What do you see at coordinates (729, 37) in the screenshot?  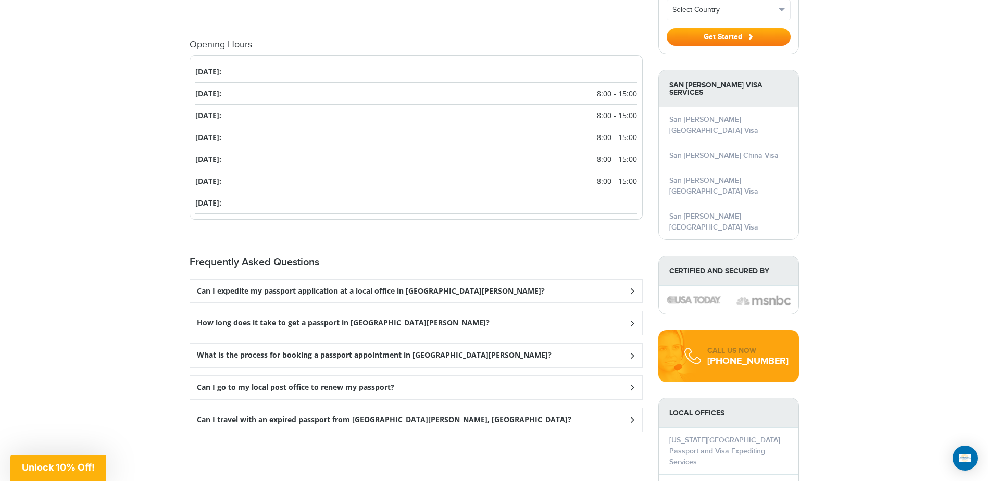 I see `button: Get Started` at bounding box center [729, 37].